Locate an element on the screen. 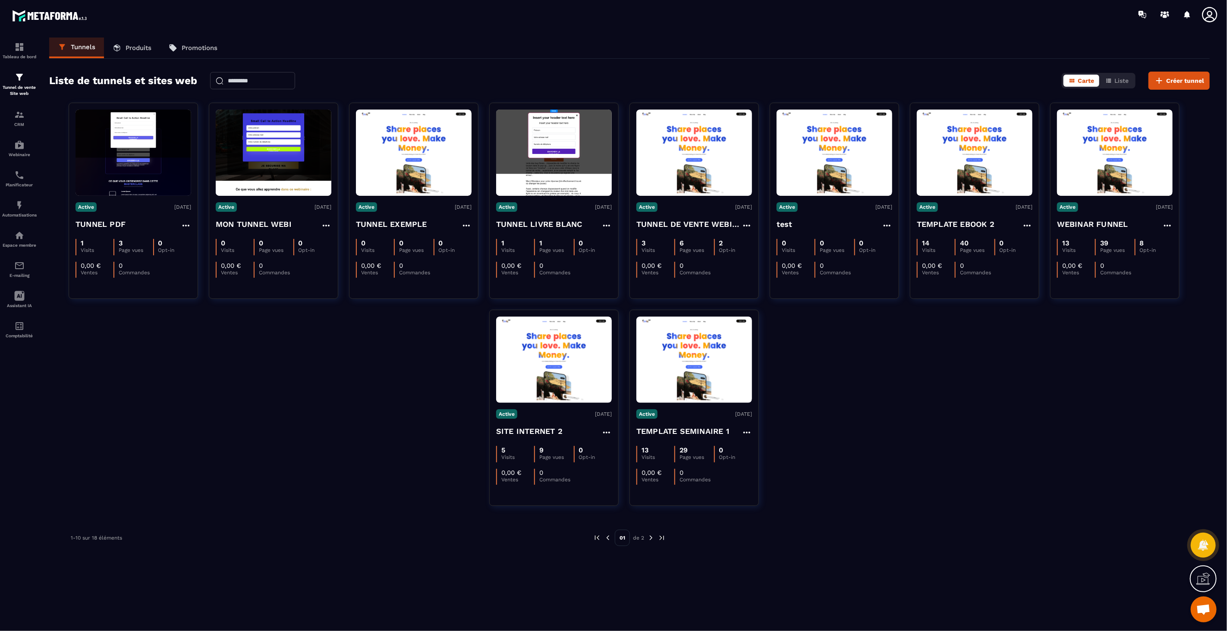 This screenshot has width=1227, height=631. a: automationsautomationsAutomatisations is located at coordinates (19, 209).